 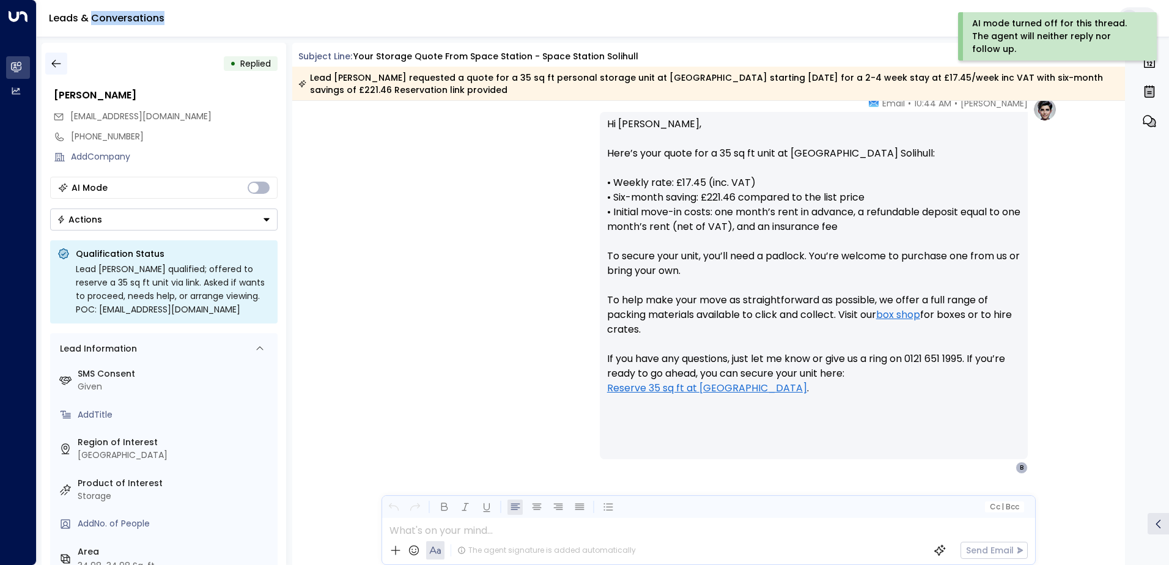 I want to click on div: AI Mode, so click(x=89, y=188).